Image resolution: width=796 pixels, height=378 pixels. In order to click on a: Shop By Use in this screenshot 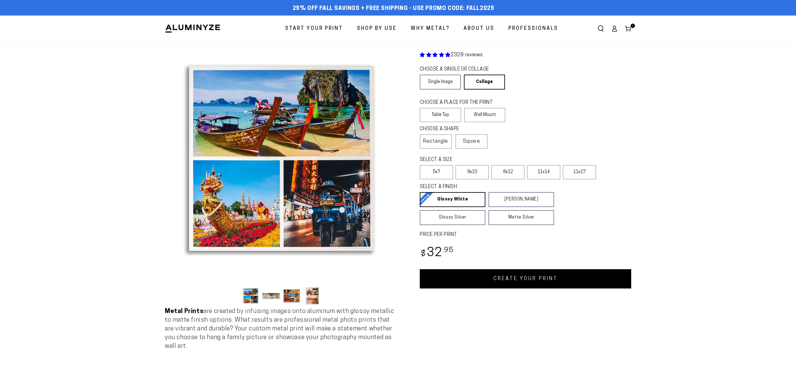, I will do `click(377, 29)`.